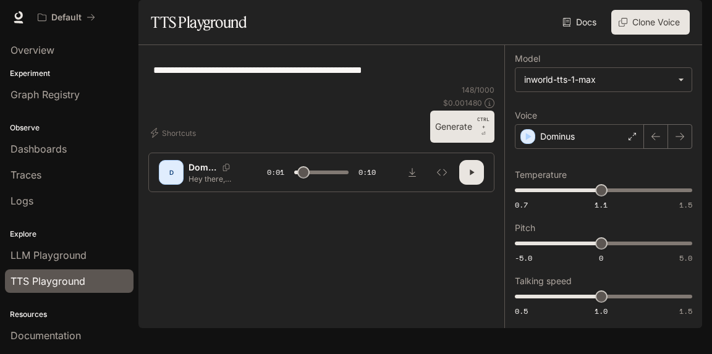  Describe the element at coordinates (521, 205) in the screenshot. I see `span: 0.7` at that location.